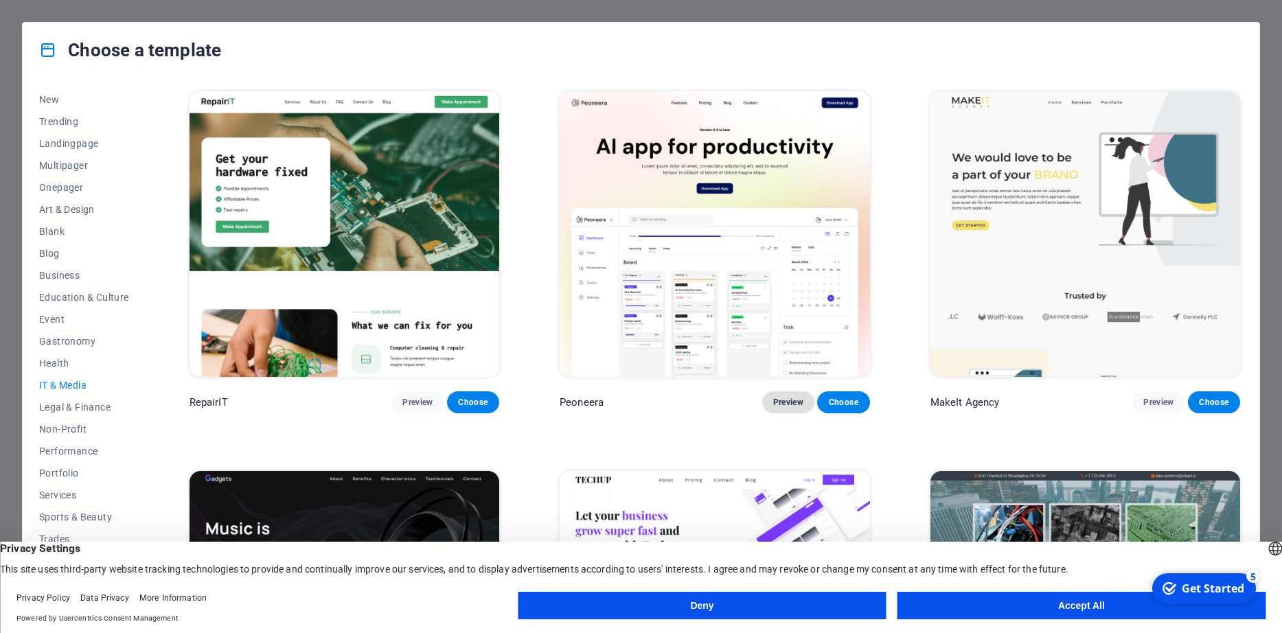 Image resolution: width=1282 pixels, height=633 pixels. What do you see at coordinates (84, 385) in the screenshot?
I see `span: IT & Media` at bounding box center [84, 385].